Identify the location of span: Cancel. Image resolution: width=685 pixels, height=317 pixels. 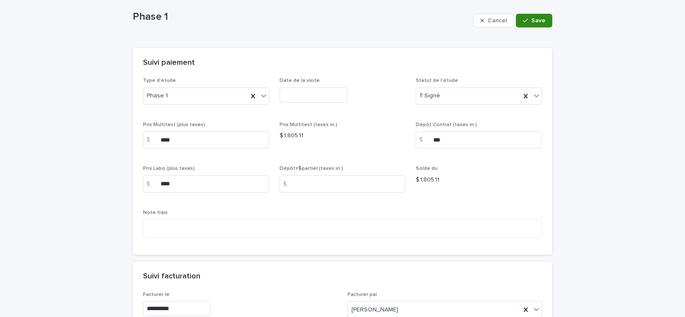
(497, 21).